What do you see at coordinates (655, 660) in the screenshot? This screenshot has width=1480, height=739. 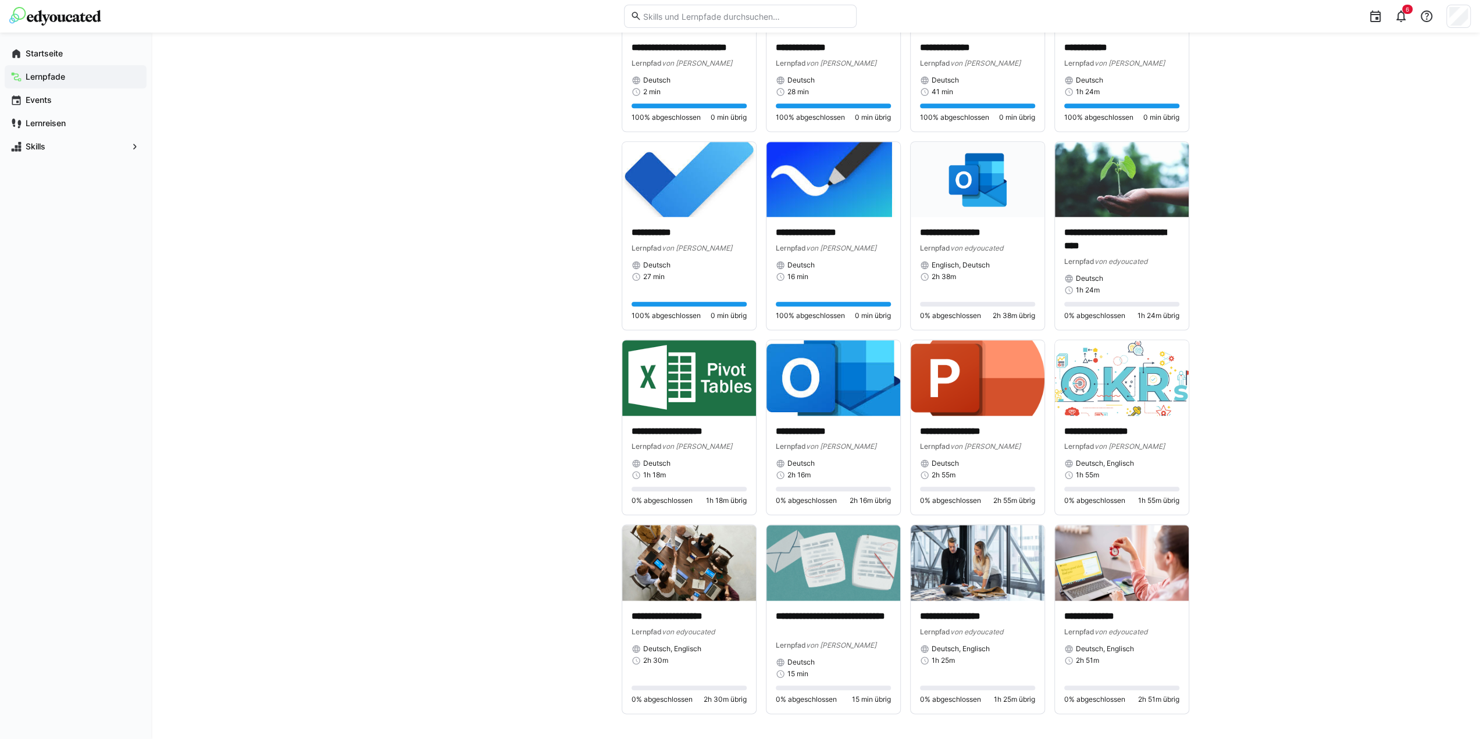 I see `span: 2h 30m` at bounding box center [655, 660].